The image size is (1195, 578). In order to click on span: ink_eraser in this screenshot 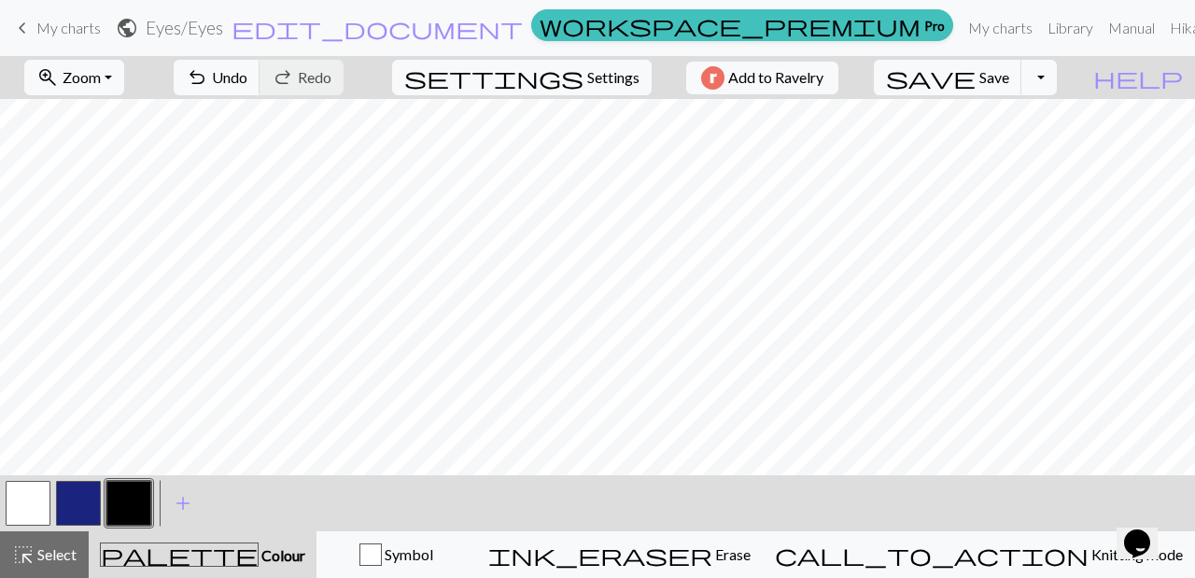, I will do `click(600, 555)`.